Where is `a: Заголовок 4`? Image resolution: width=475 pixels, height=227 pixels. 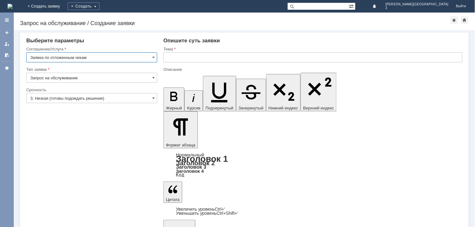 a: Заголовок 4 is located at coordinates (190, 171).